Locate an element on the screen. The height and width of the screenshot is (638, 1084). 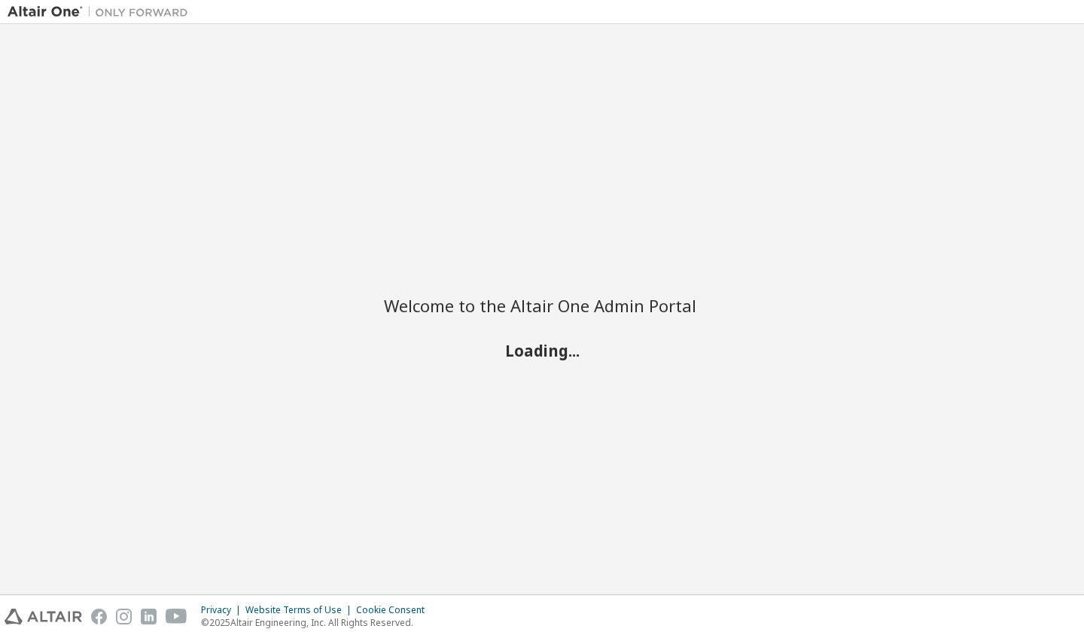
img: youtube.svg is located at coordinates (176, 616).